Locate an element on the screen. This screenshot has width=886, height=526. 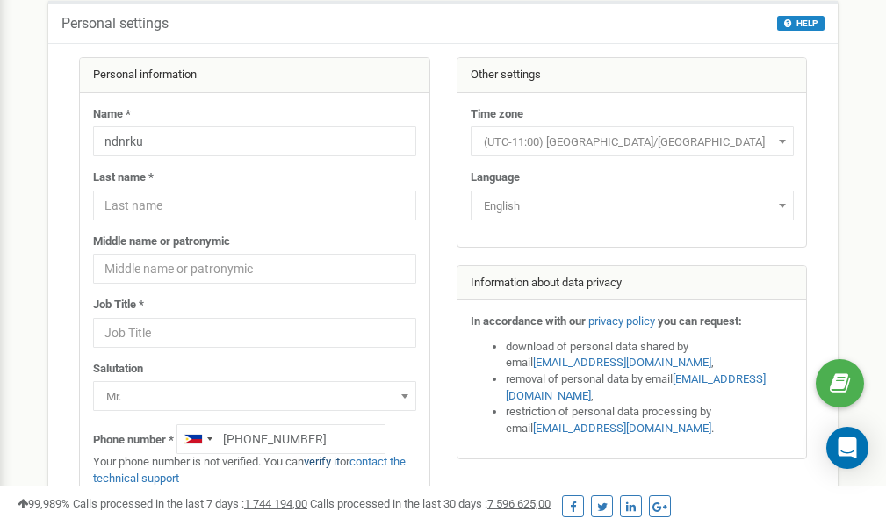
p: Your phone number is not verified. You can or is located at coordinates (255, 470).